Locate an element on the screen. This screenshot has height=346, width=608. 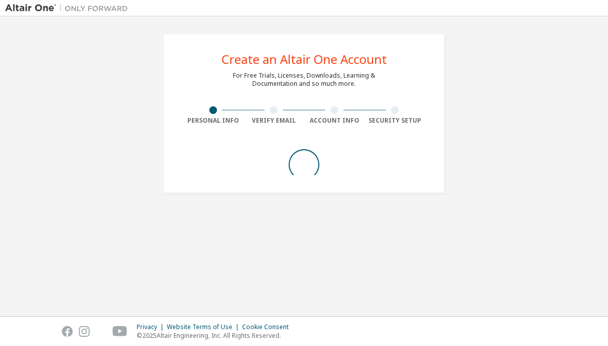
div: Website Terms of Use is located at coordinates (204, 328).